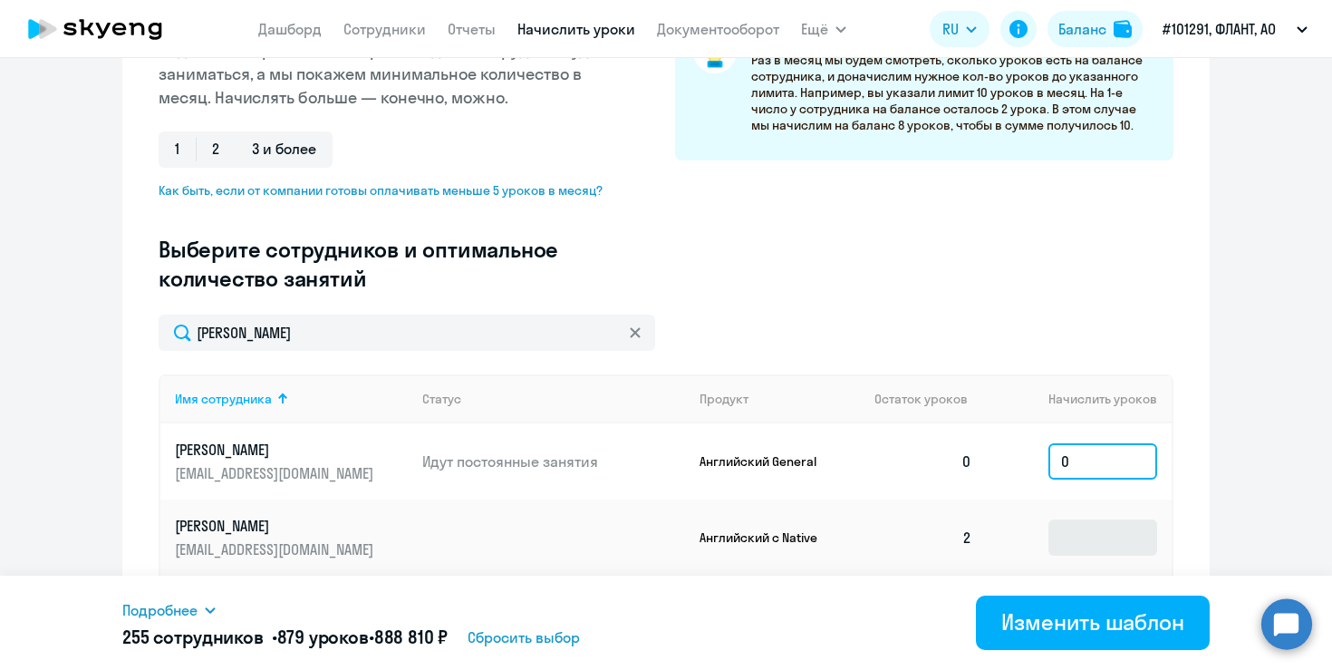 Image resolution: width=1332 pixels, height=670 pixels. What do you see at coordinates (921, 399) in the screenshot?
I see `span: Остаток уроков` at bounding box center [921, 399].